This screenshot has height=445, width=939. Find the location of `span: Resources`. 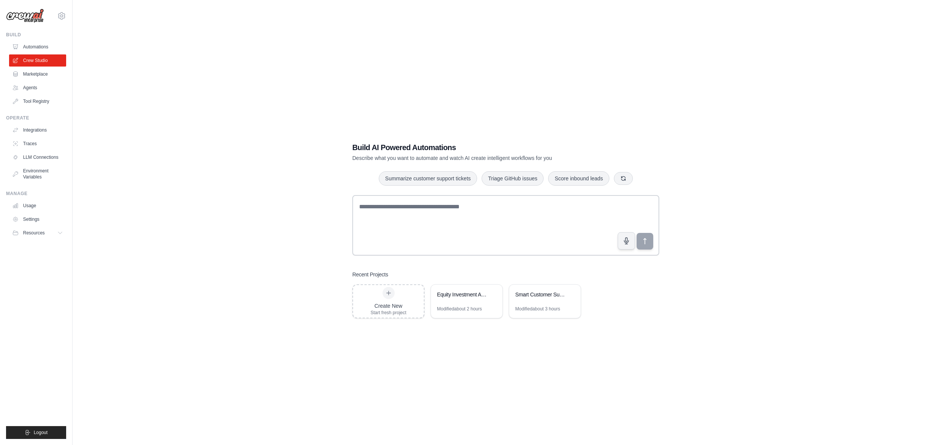

span: Resources is located at coordinates (34, 233).